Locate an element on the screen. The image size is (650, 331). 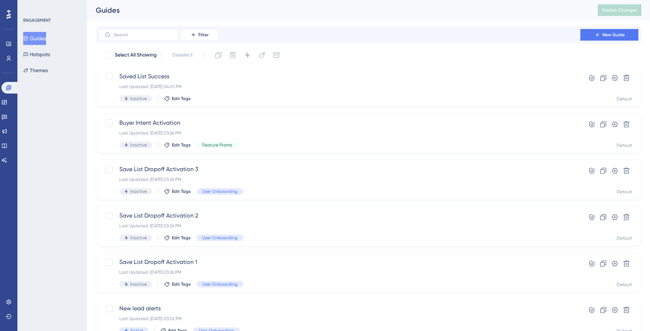
button: Deselect is located at coordinates (182, 55).